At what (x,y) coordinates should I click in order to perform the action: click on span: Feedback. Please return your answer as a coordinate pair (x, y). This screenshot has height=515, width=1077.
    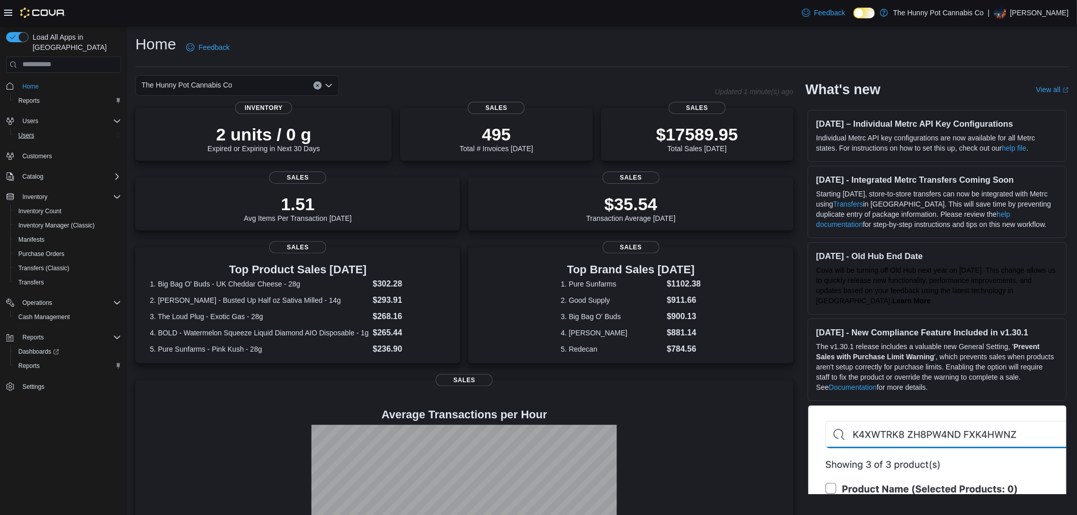
    Looking at the image, I should click on (829, 13).